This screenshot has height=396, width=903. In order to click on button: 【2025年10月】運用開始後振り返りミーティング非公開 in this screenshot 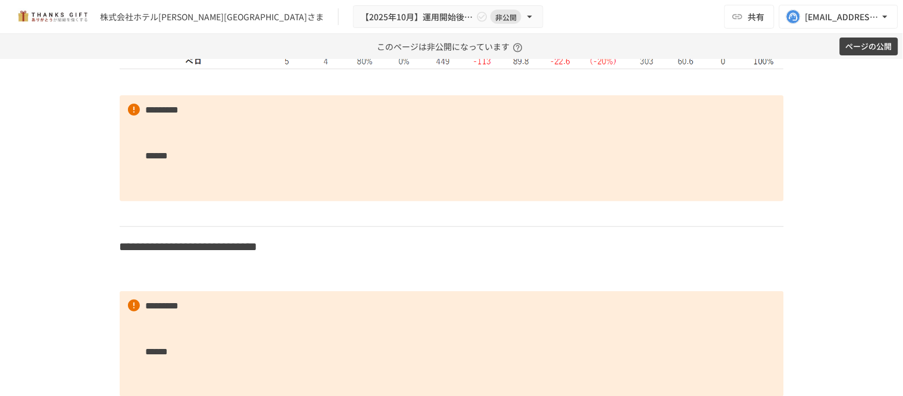, I will do `click(448, 17)`.